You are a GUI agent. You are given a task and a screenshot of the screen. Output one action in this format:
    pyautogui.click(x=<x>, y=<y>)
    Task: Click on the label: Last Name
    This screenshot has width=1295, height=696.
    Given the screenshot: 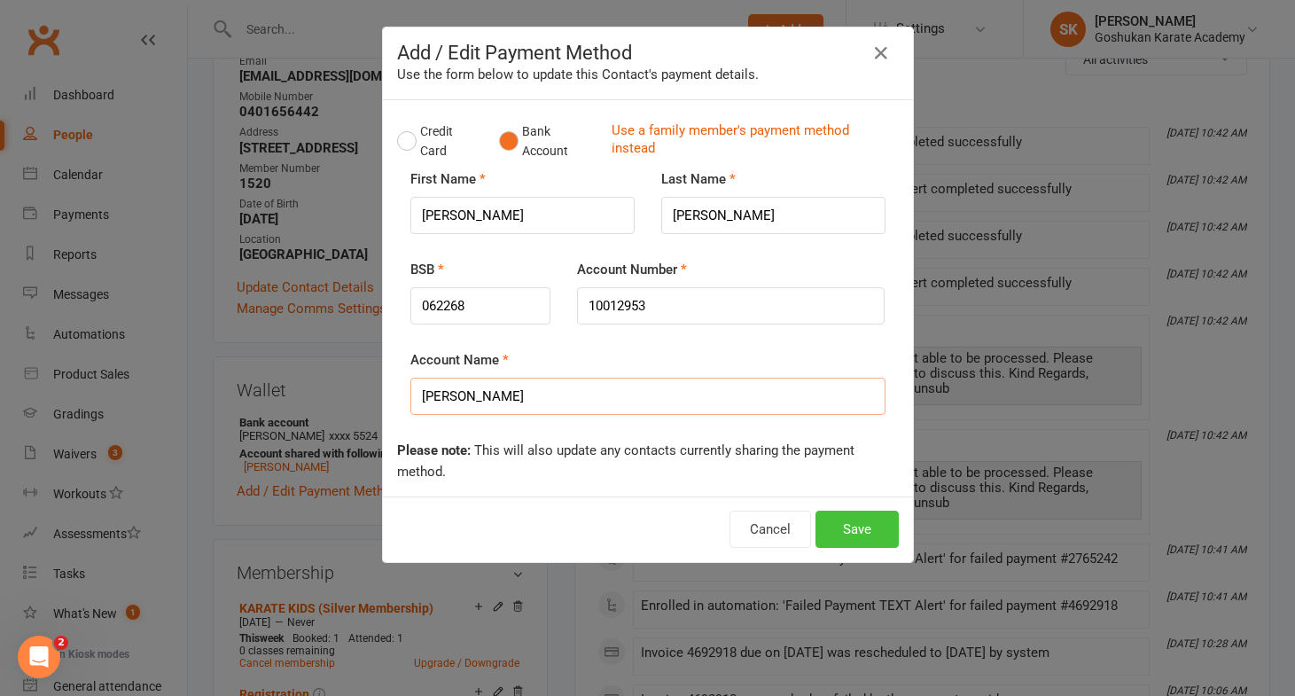 What is the action you would take?
    pyautogui.click(x=698, y=179)
    